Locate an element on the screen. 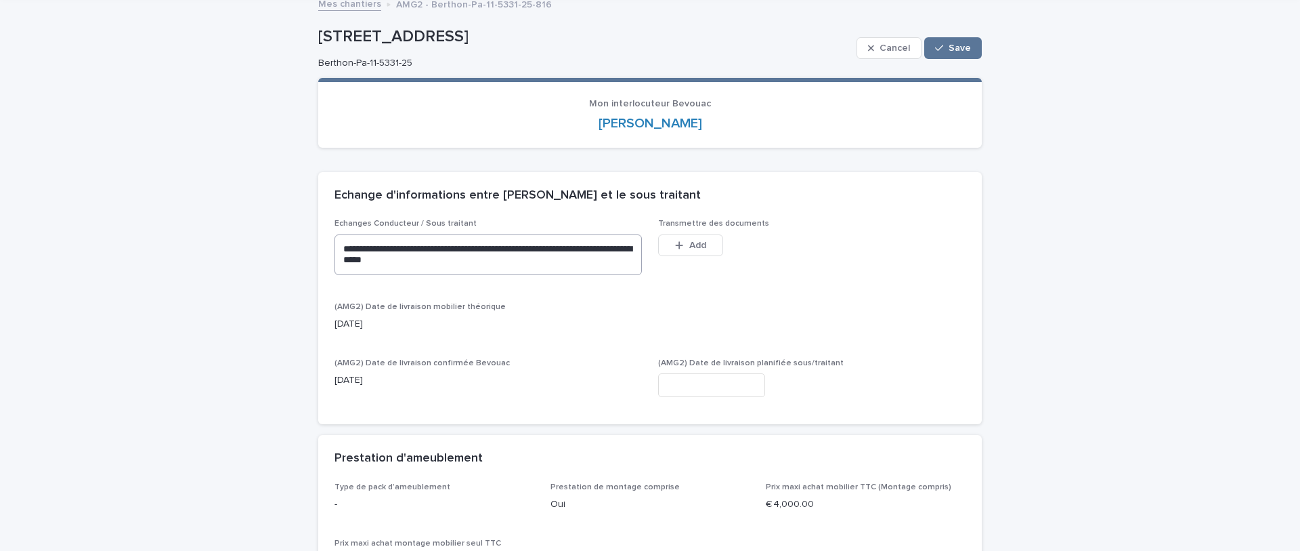 This screenshot has width=1300, height=551. span: Echanges Conducteur / Sous traitant is located at coordinates (406, 224).